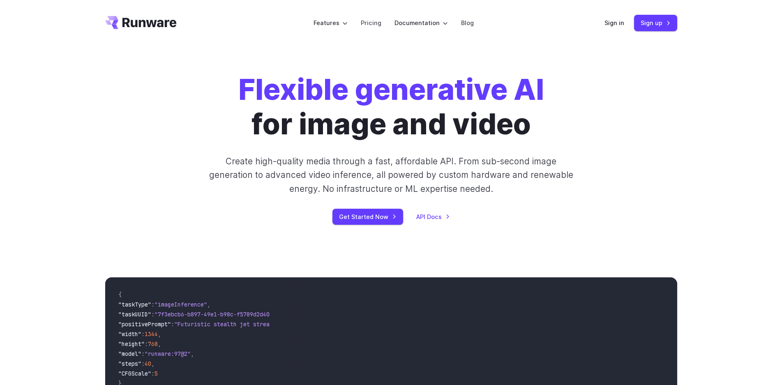 The image size is (782, 385). Describe the element at coordinates (135, 304) in the screenshot. I see `span: "taskType"` at that location.